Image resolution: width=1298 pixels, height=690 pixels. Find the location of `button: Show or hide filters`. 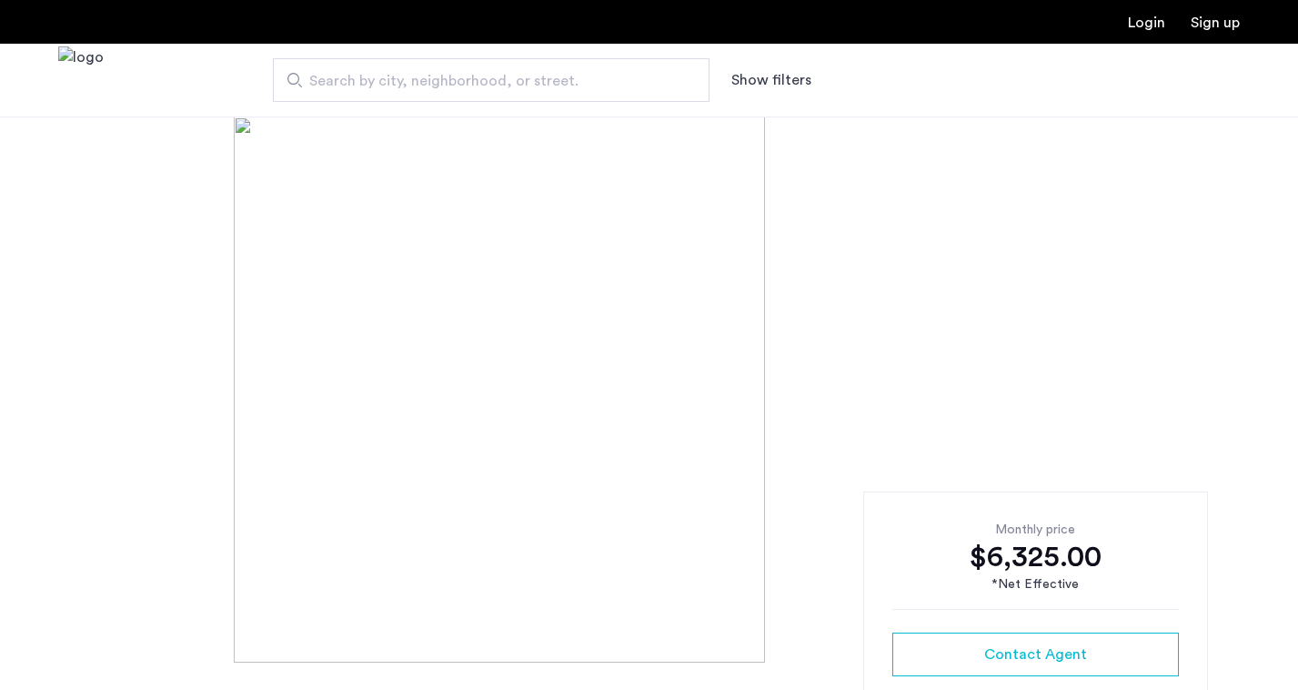

button: Show or hide filters is located at coordinates (771, 80).